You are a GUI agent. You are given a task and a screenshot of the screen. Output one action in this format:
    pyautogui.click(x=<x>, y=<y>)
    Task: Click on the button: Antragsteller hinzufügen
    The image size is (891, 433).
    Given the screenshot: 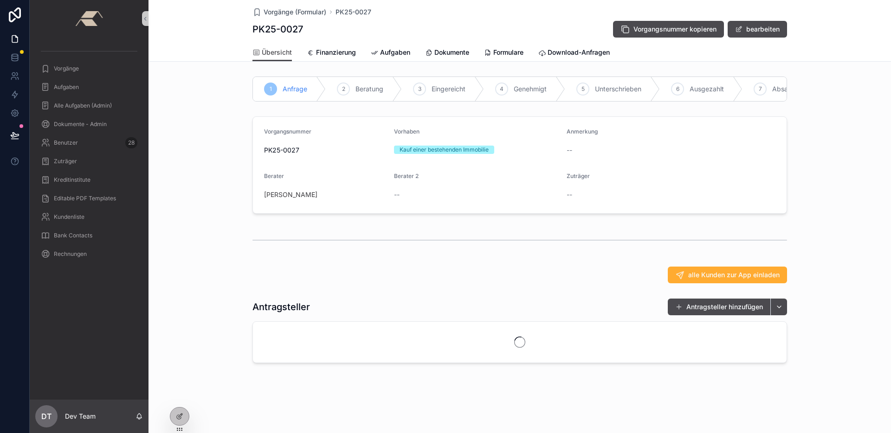 What is the action you would take?
    pyautogui.click(x=719, y=307)
    